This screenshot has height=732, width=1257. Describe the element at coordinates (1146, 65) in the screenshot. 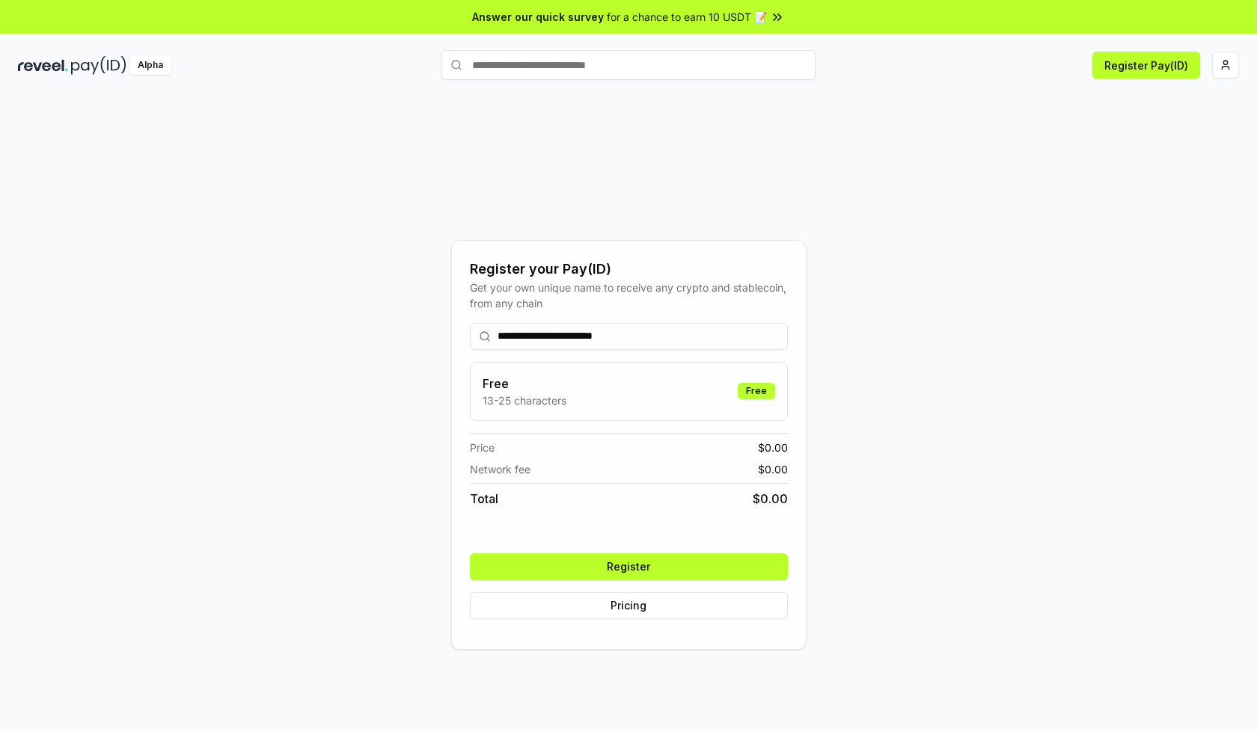

I see `button: Register Pay(ID)` at that location.